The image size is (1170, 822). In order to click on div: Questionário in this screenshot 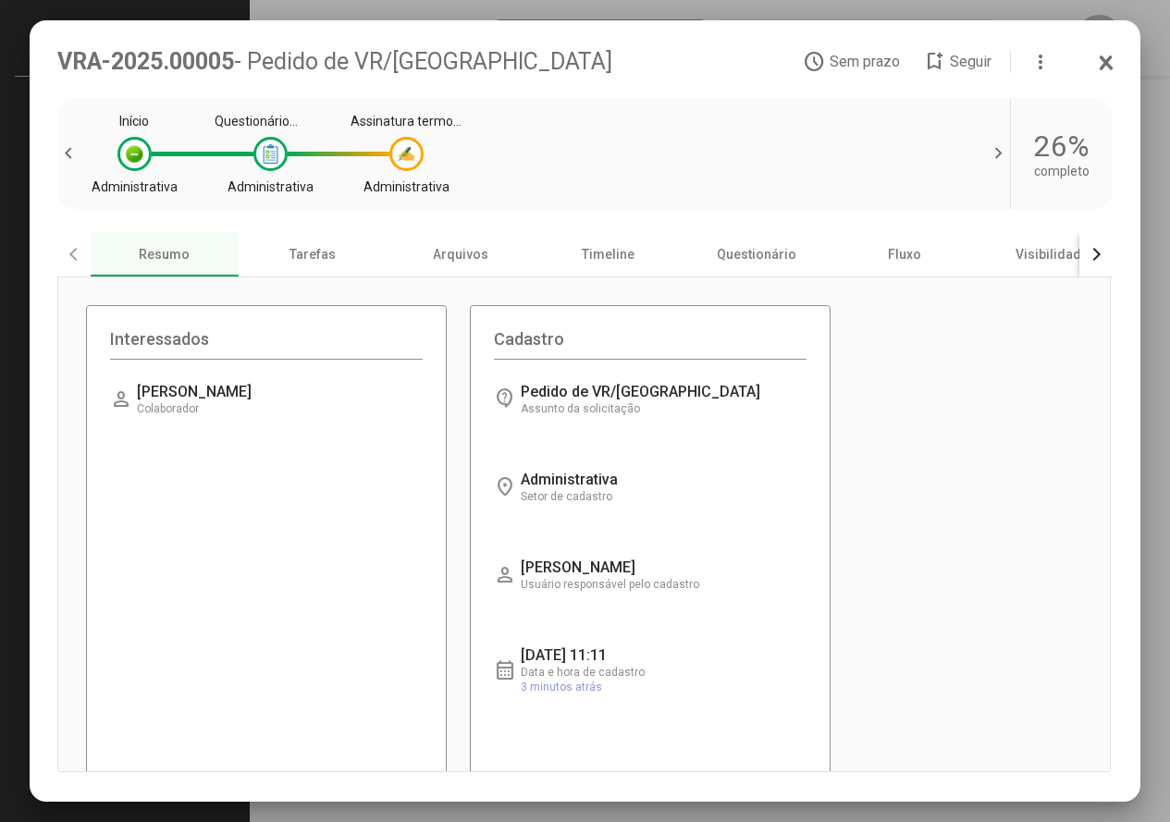, I will do `click(756, 254)`.